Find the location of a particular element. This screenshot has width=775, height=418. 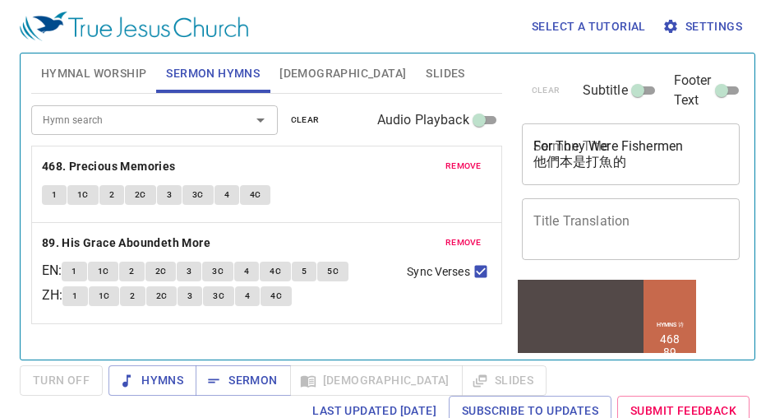

button: 468. Precious Memories is located at coordinates (110, 166).